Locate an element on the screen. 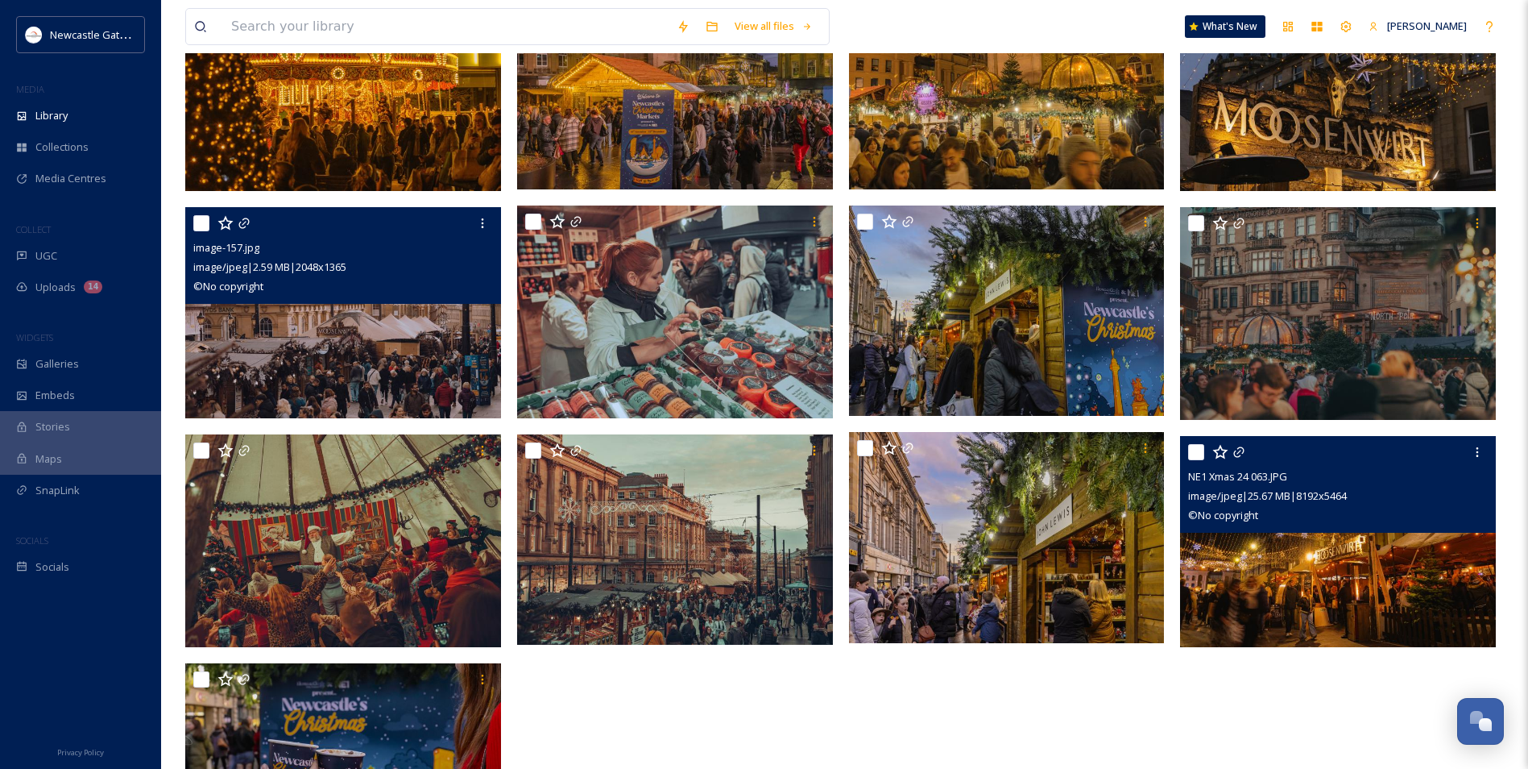 Image resolution: width=1528 pixels, height=769 pixels. span: Stories is located at coordinates (52, 426).